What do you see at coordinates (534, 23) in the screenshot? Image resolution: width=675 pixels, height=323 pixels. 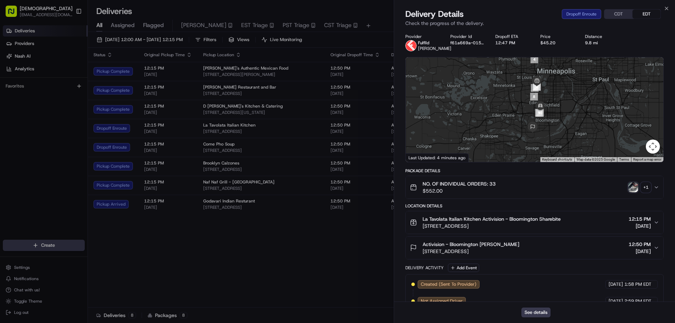 I see `p: Check the progress of the delivery.` at bounding box center [534, 23].